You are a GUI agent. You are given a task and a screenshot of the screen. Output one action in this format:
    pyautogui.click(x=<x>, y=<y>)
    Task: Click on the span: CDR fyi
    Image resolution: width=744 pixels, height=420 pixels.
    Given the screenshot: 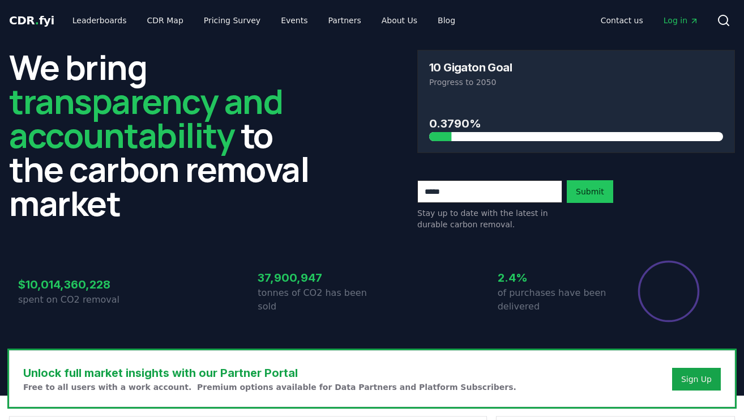 What is the action you would take?
    pyautogui.click(x=32, y=20)
    